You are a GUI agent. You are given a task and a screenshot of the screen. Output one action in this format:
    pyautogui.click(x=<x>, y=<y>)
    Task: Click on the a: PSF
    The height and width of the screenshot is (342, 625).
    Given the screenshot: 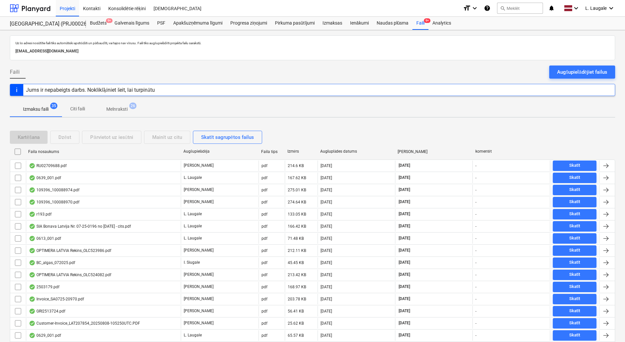 What is the action you would take?
    pyautogui.click(x=161, y=23)
    